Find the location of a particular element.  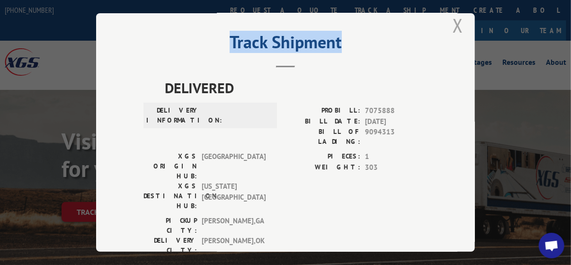

label: DELIVERY CITY: is located at coordinates (170, 246).